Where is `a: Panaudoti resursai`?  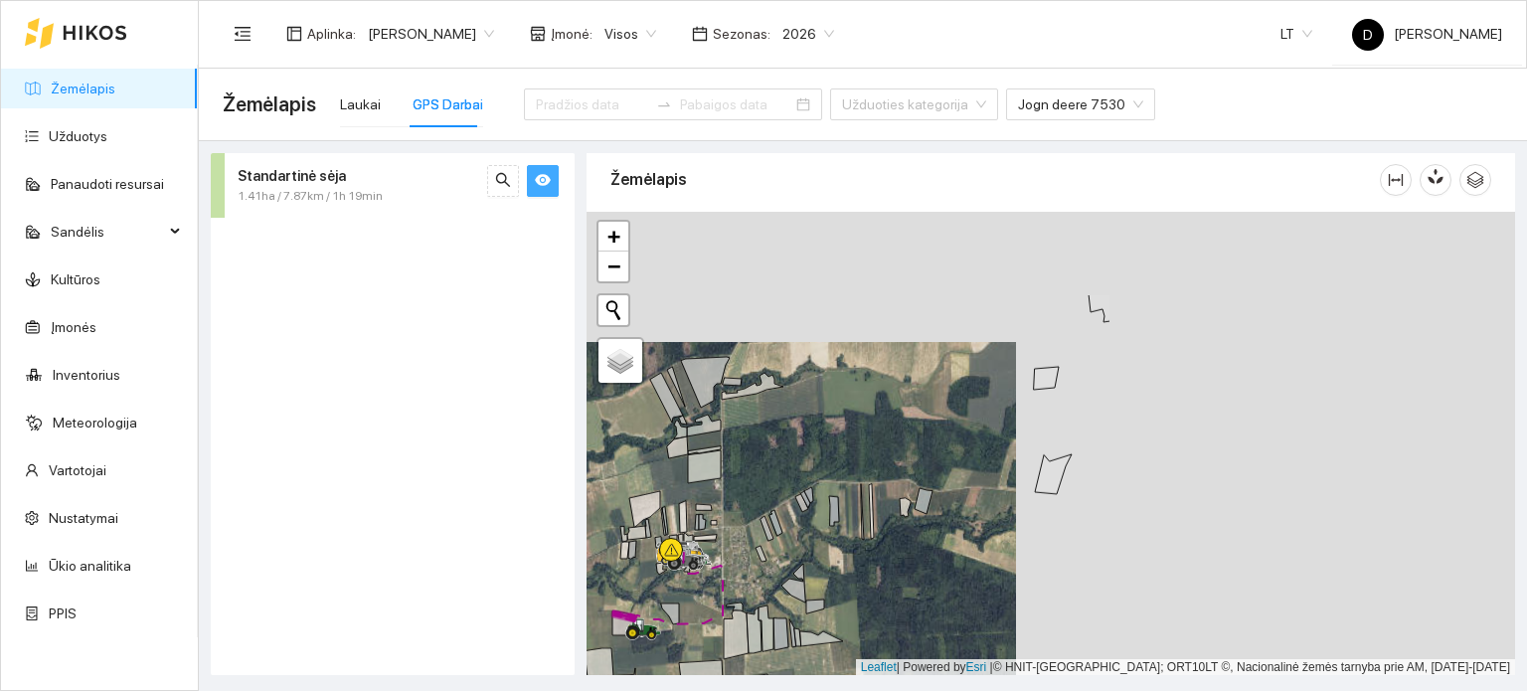
a: Panaudoti resursai is located at coordinates (107, 184).